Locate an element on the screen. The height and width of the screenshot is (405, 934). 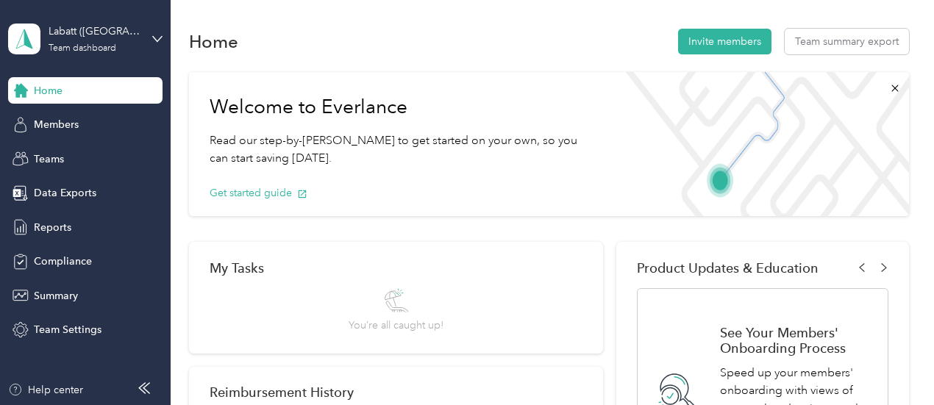
button: Get started guide is located at coordinates (258, 193).